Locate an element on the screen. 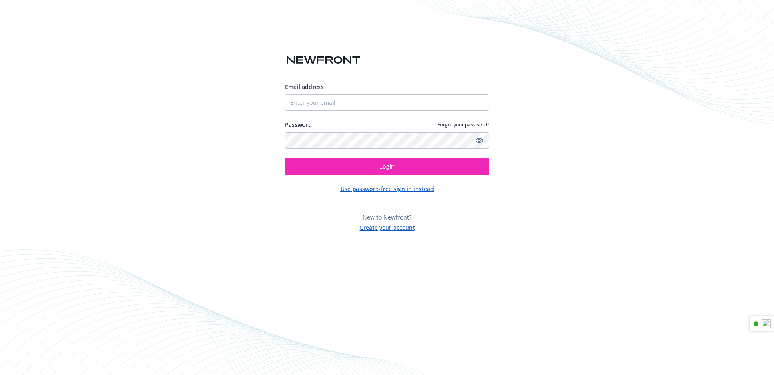 The width and height of the screenshot is (774, 375). label: Password is located at coordinates (298, 124).